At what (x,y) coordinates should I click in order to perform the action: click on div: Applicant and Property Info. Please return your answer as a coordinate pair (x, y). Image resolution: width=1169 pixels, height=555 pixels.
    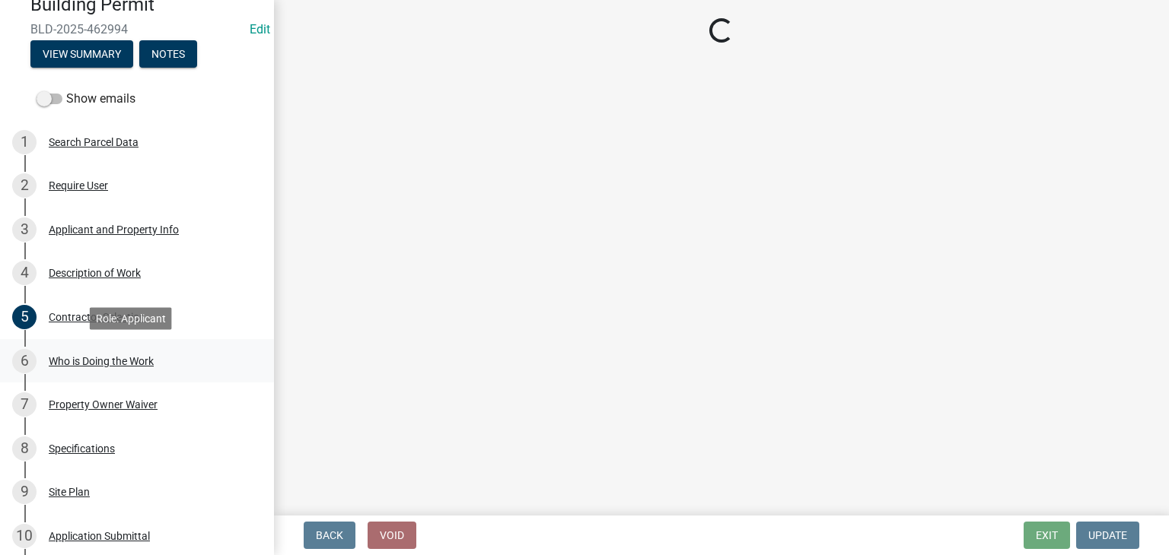
    Looking at the image, I should click on (113, 230).